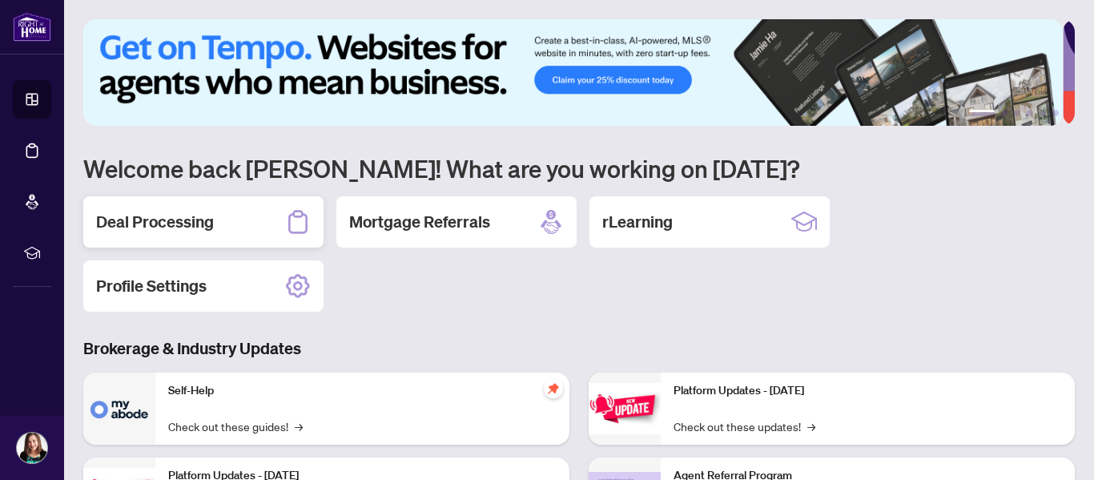 The height and width of the screenshot is (480, 1094). Describe the element at coordinates (982, 113) in the screenshot. I see `button: 1` at that location.